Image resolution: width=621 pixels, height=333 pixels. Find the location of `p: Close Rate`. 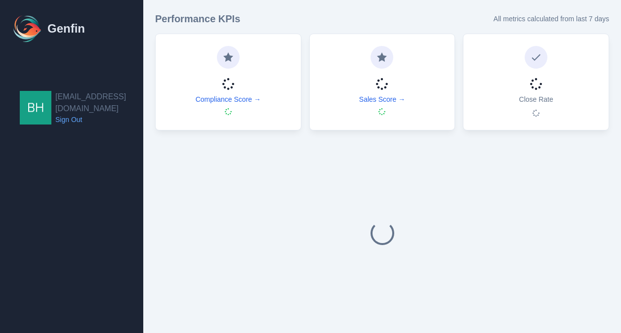

p: Close Rate is located at coordinates (536, 99).